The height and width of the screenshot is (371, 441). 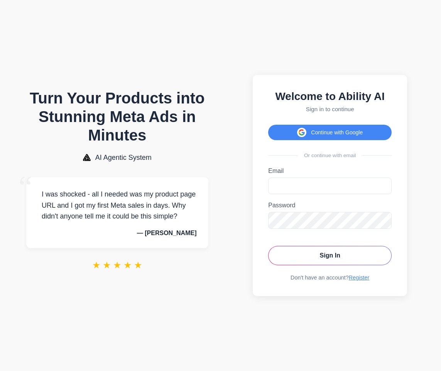 I want to click on div: Or continue with email, so click(x=330, y=155).